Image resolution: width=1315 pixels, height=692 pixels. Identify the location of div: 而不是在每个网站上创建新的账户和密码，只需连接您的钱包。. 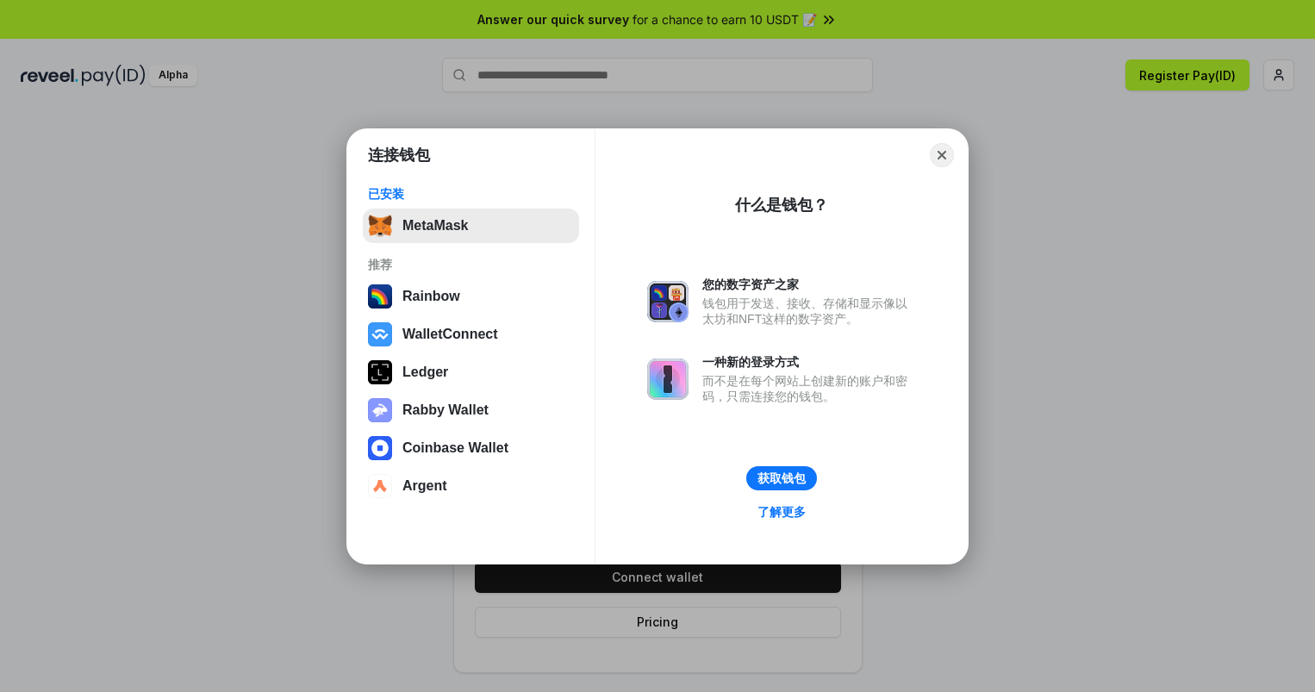
(809, 389).